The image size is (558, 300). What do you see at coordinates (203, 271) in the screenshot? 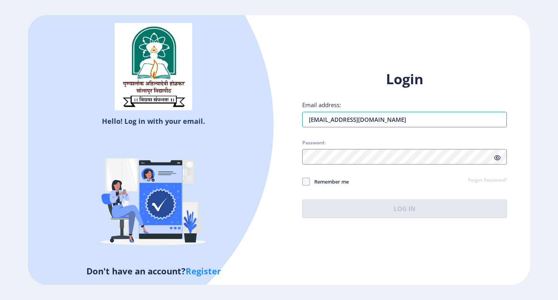
I see `a: Register` at bounding box center [203, 271].